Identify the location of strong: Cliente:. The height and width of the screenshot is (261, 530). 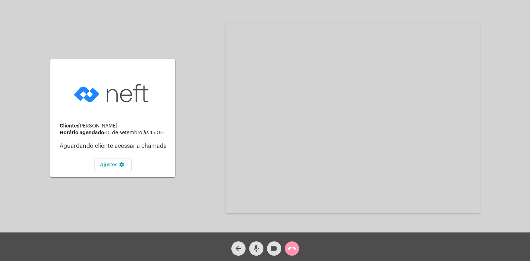
(69, 126).